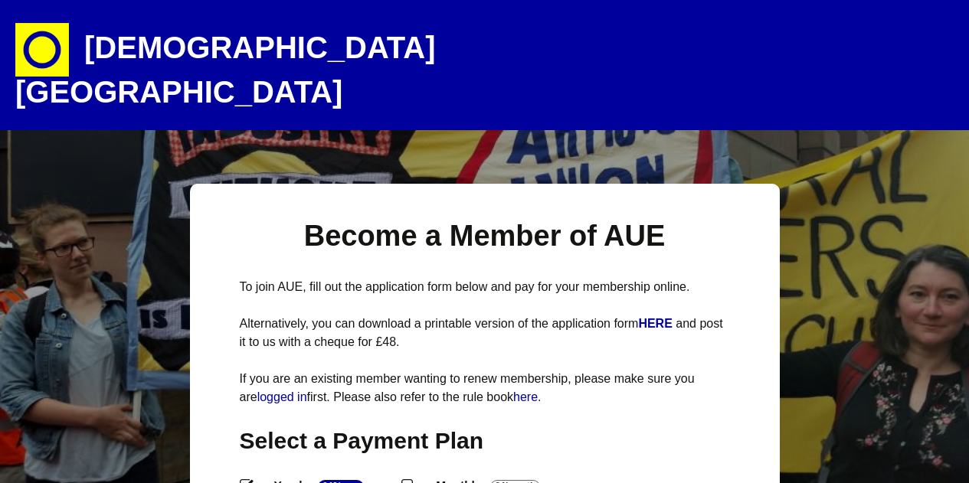 The image size is (969, 483). I want to click on img: circle-e1448293145835.png, so click(42, 50).